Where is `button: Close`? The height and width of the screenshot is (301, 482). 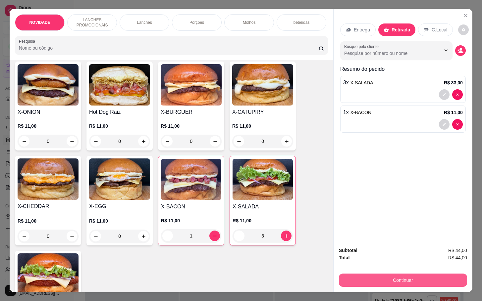 button: Close is located at coordinates (465, 16).